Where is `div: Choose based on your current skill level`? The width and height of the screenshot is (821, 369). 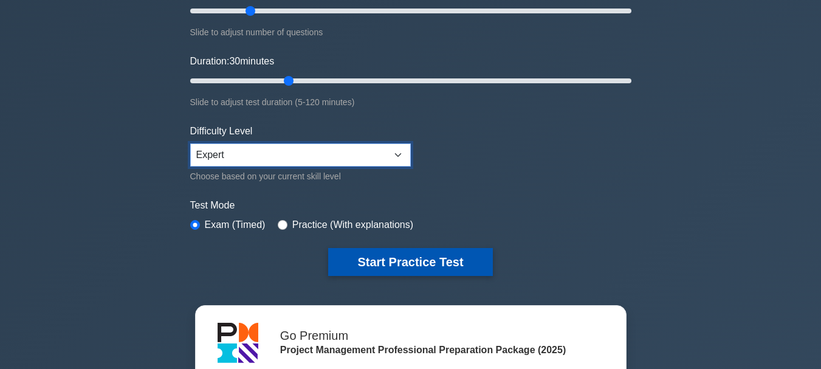
div: Choose based on your current skill level is located at coordinates (300, 176).